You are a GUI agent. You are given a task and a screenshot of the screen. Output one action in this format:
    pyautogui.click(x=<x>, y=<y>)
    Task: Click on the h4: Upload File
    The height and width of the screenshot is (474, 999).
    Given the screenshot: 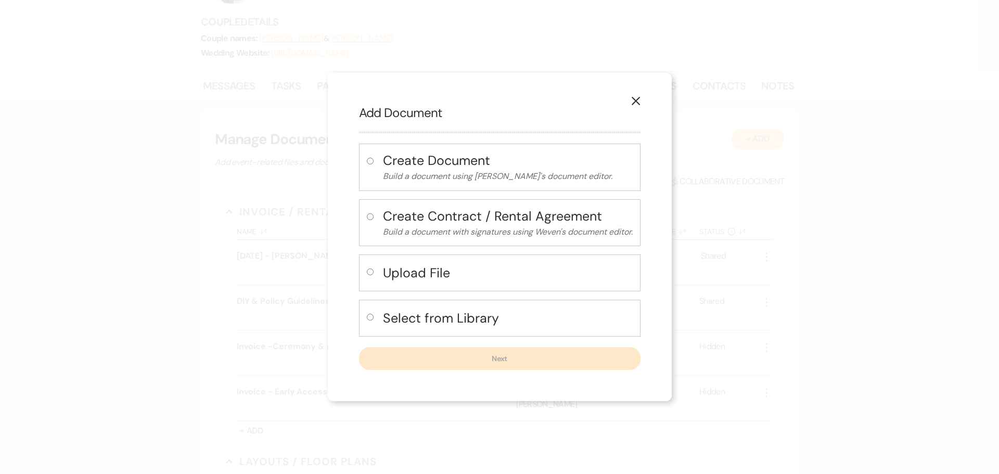 What is the action you would take?
    pyautogui.click(x=508, y=273)
    